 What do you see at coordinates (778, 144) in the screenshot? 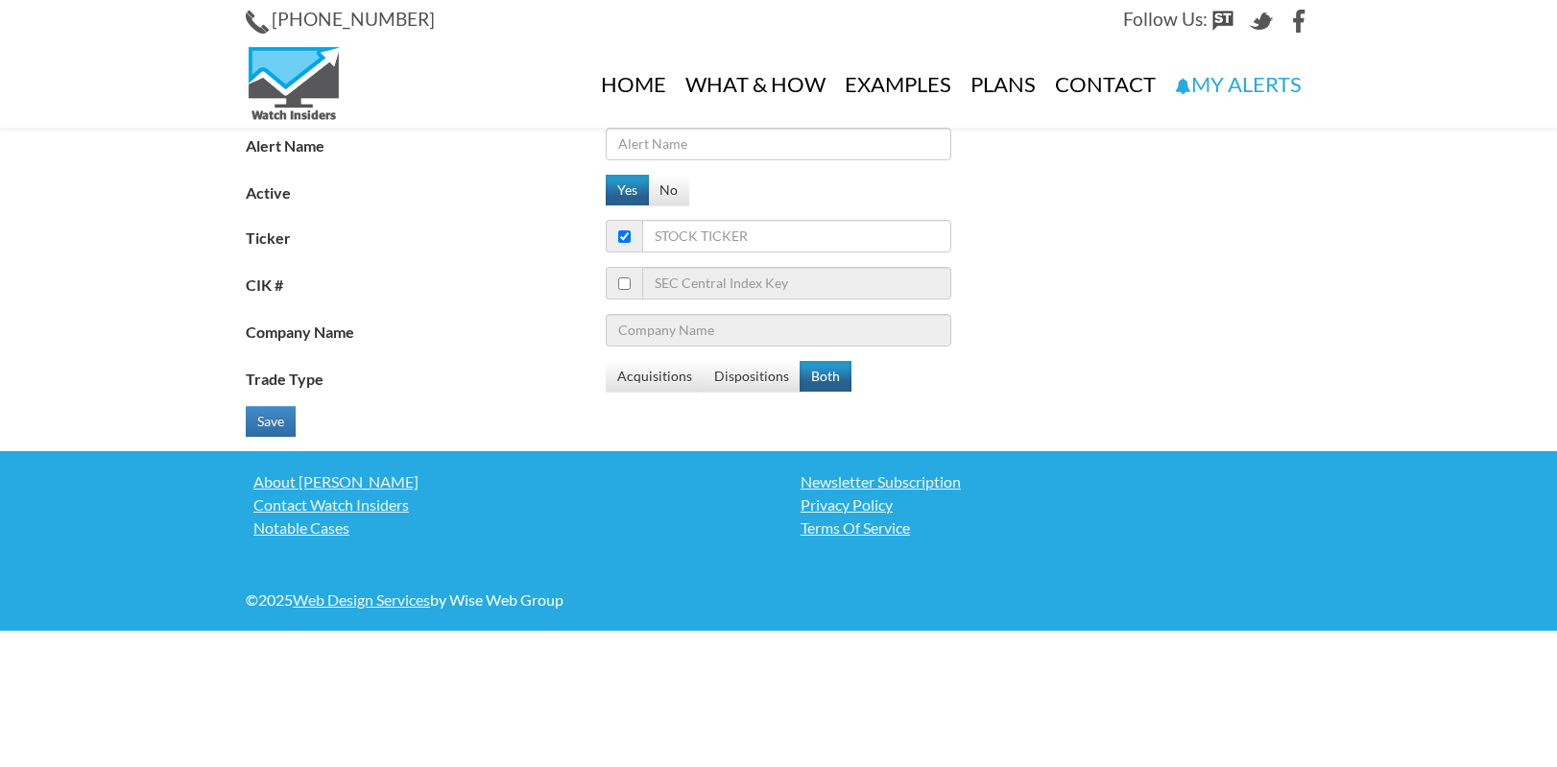
I see `input: Alert Name` at bounding box center [778, 144].